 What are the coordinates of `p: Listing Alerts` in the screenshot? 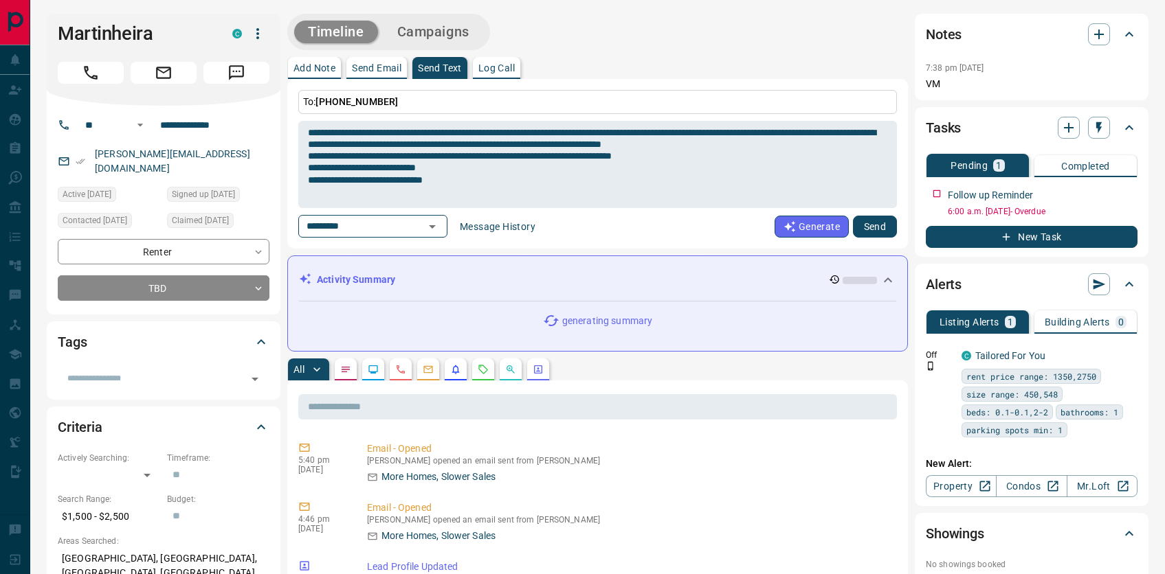 It's located at (969, 322).